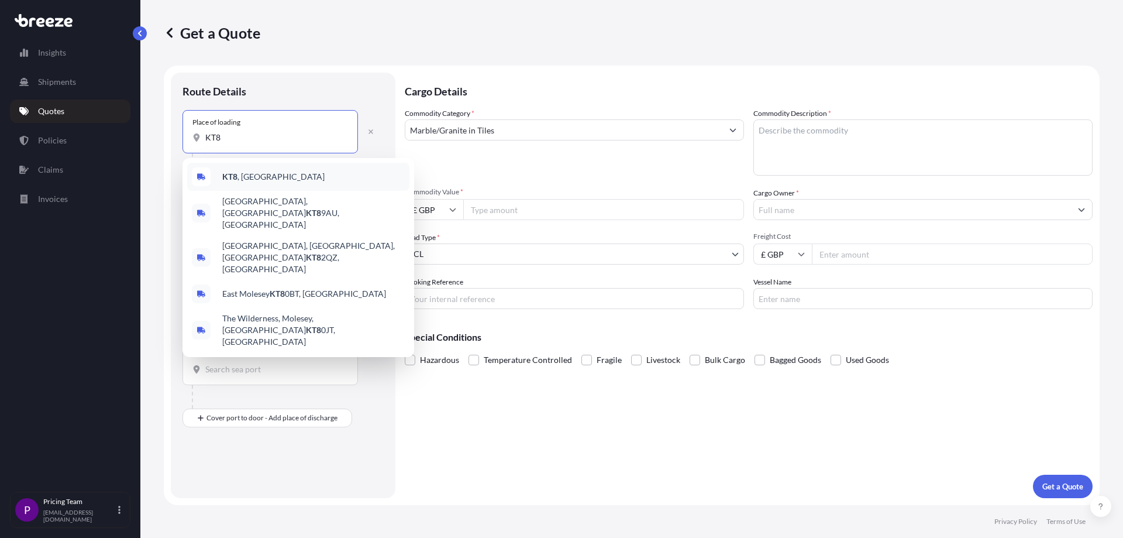 This screenshot has width=1123, height=538. What do you see at coordinates (749, 90) in the screenshot?
I see `p: Cargo Details` at bounding box center [749, 90].